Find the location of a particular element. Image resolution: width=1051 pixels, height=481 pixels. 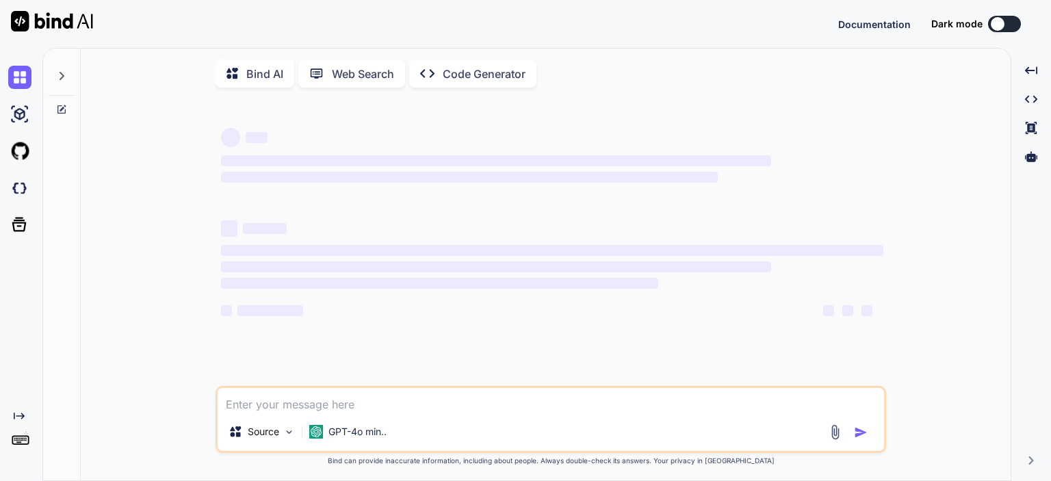

button: Documentation is located at coordinates (875, 24).